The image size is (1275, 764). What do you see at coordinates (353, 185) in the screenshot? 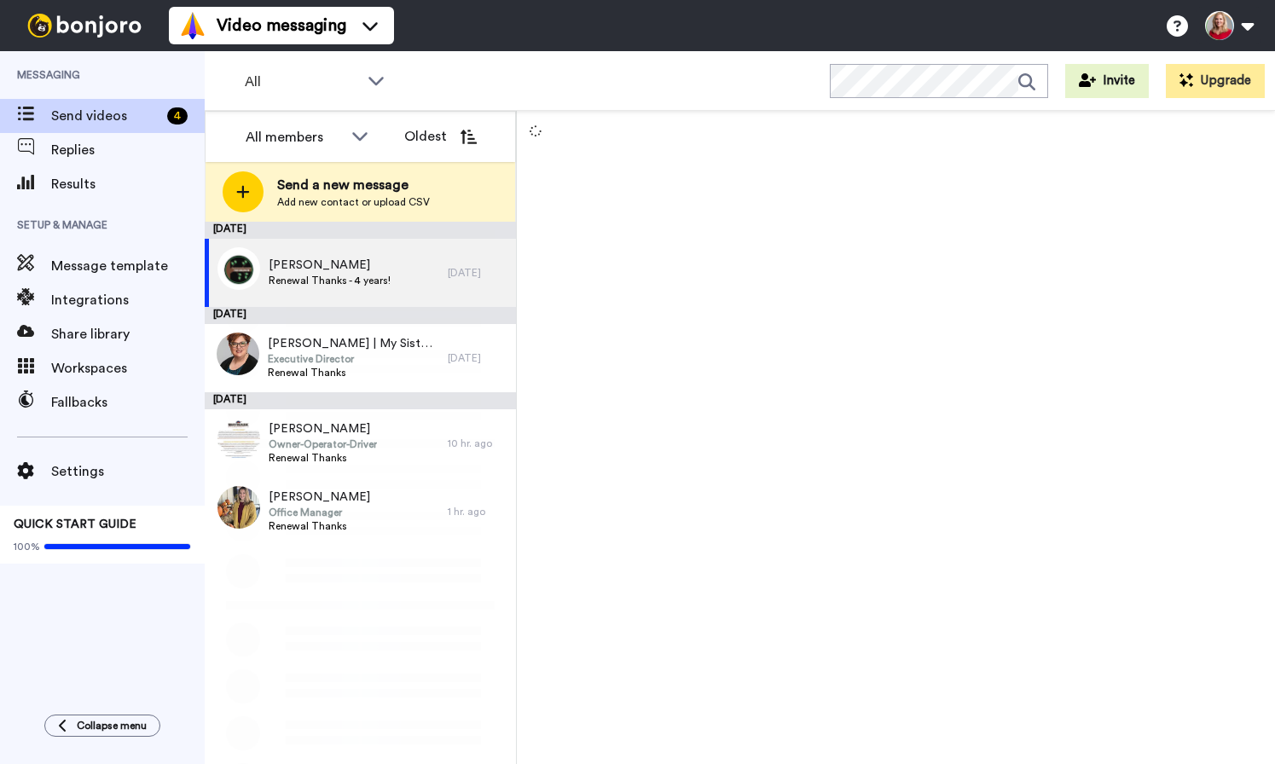
I see `span: Send a new message` at bounding box center [353, 185].